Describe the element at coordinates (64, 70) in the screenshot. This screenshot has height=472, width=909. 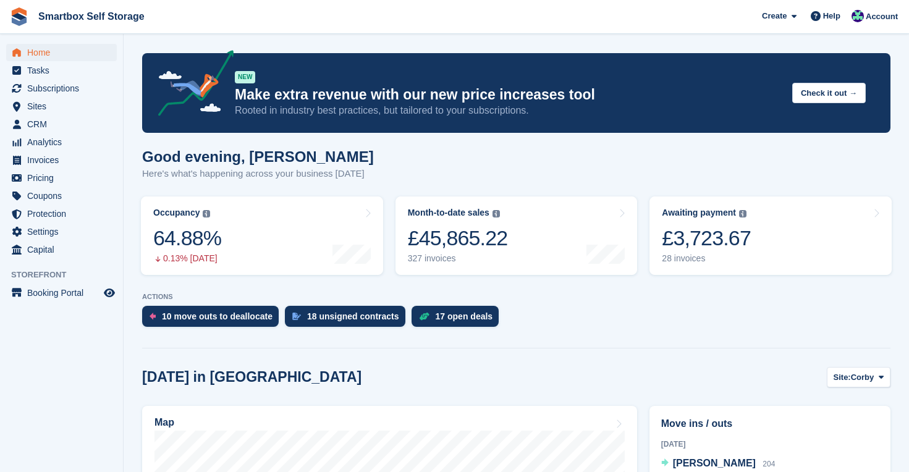
I see `span: Tasks` at that location.